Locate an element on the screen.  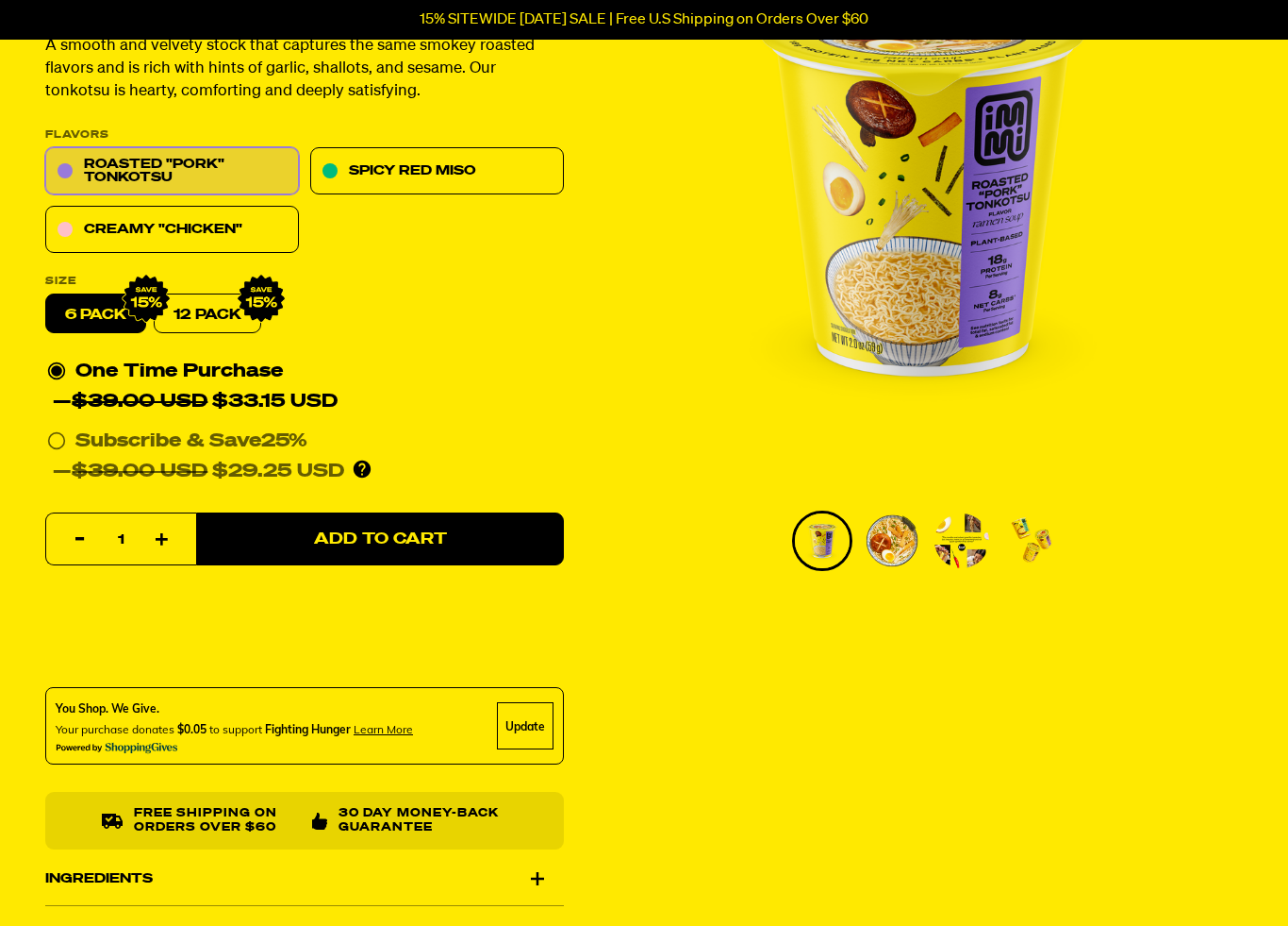
span: Fighting Hunger is located at coordinates (308, 729).